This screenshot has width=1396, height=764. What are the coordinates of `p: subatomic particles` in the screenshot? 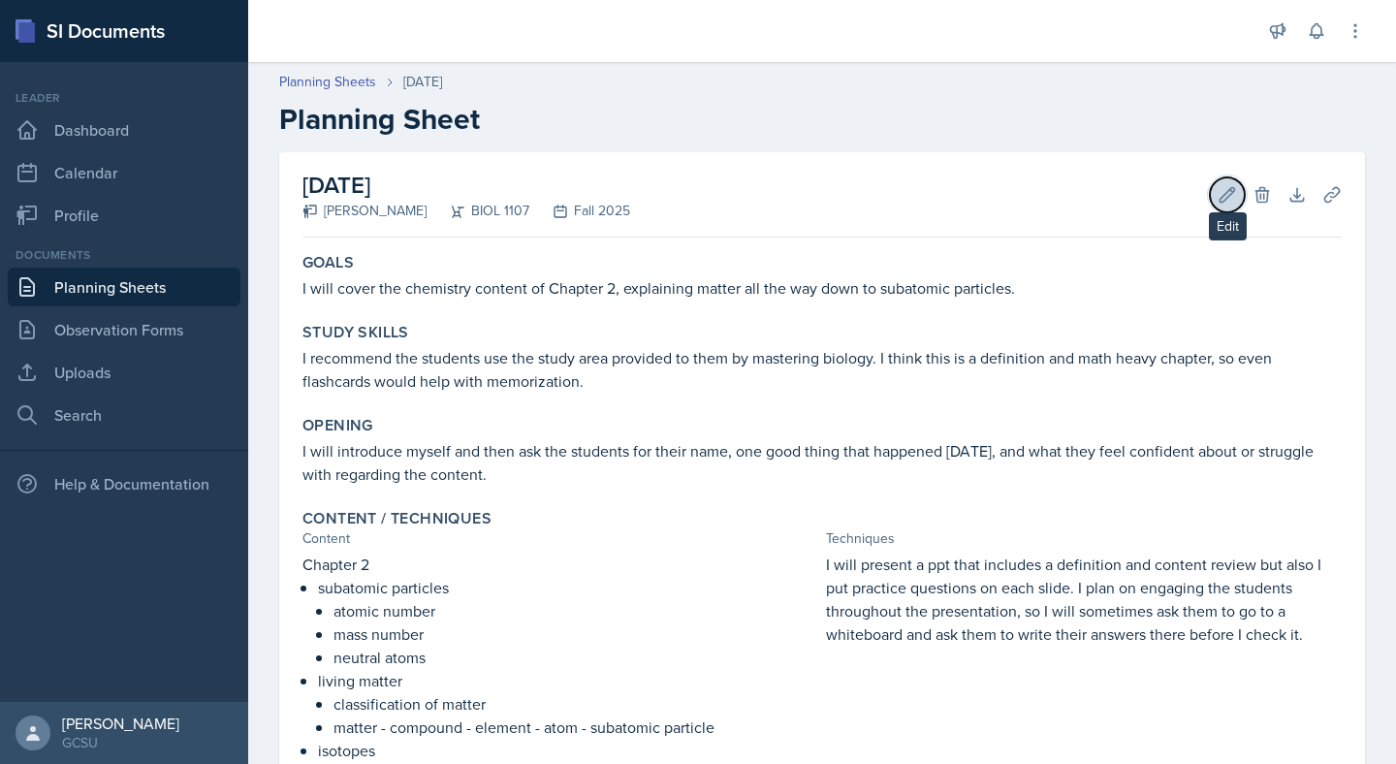 It's located at (568, 588).